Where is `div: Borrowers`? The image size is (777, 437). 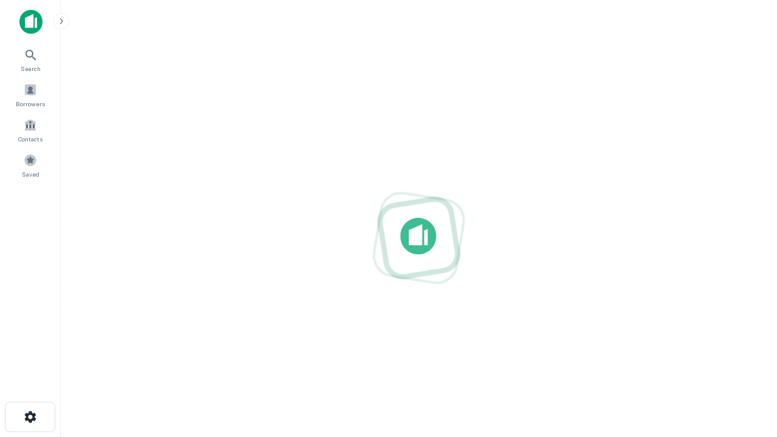 div: Borrowers is located at coordinates (30, 95).